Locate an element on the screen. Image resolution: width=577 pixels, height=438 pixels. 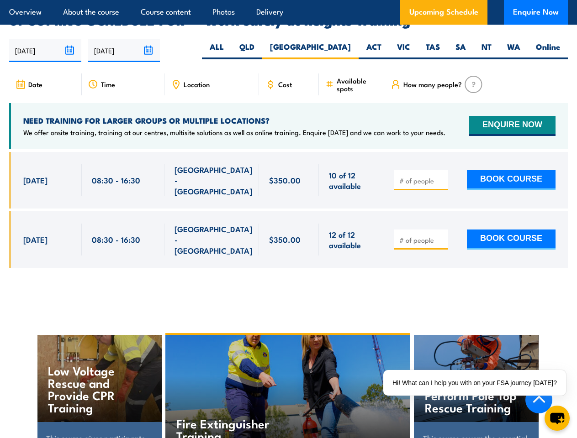
span: Date is located at coordinates (35, 84).